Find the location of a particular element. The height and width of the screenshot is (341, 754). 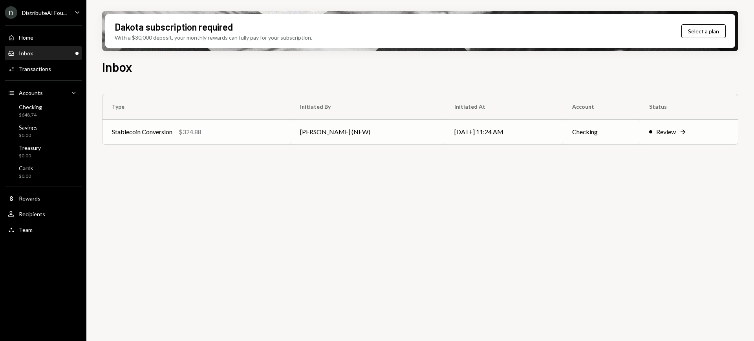

div: D is located at coordinates (11, 13).